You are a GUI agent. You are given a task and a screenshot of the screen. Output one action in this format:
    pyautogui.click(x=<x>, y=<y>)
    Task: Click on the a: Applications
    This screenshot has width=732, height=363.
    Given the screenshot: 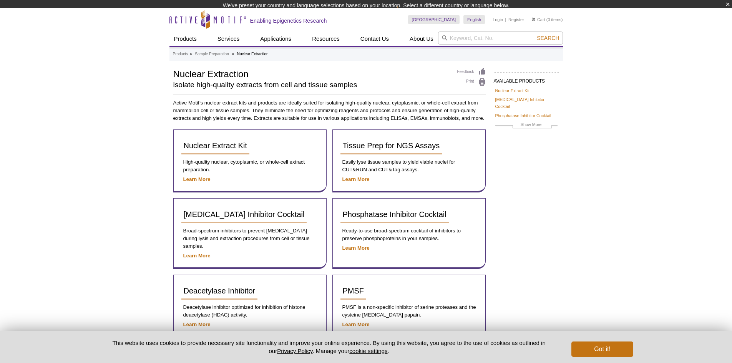 What is the action you would take?
    pyautogui.click(x=275, y=39)
    